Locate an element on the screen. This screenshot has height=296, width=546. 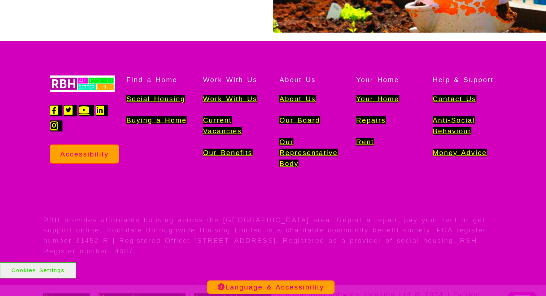
span: About Us is located at coordinates (297, 79).